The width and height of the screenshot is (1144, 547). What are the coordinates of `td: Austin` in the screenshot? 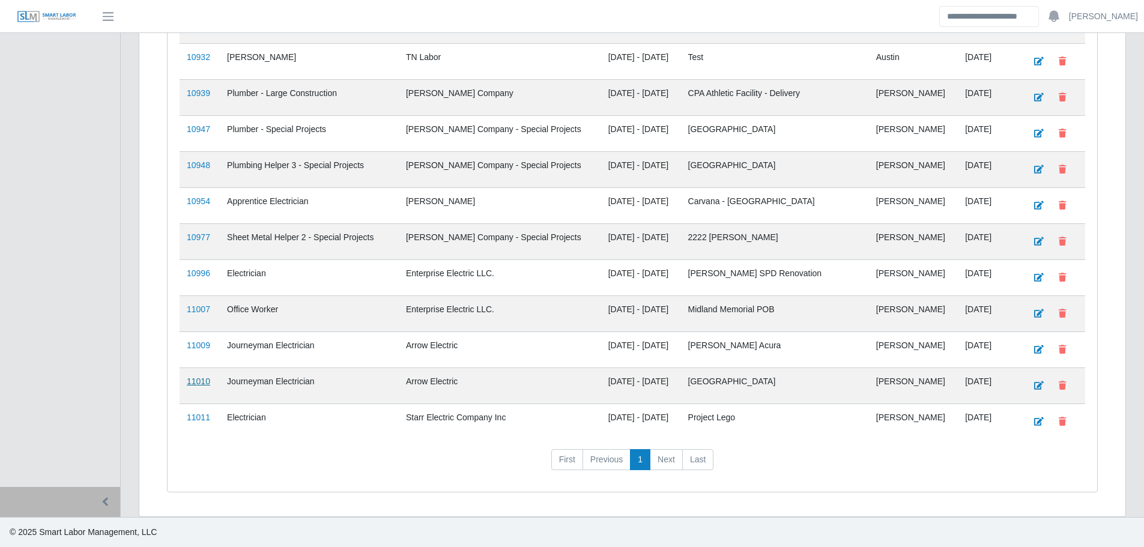 It's located at (913, 61).